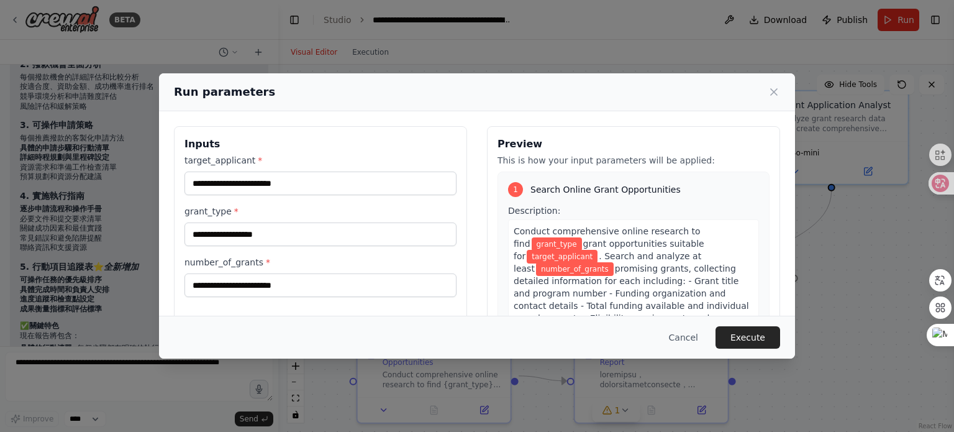 This screenshot has height=432, width=954. I want to click on label: target_applicant, so click(321, 160).